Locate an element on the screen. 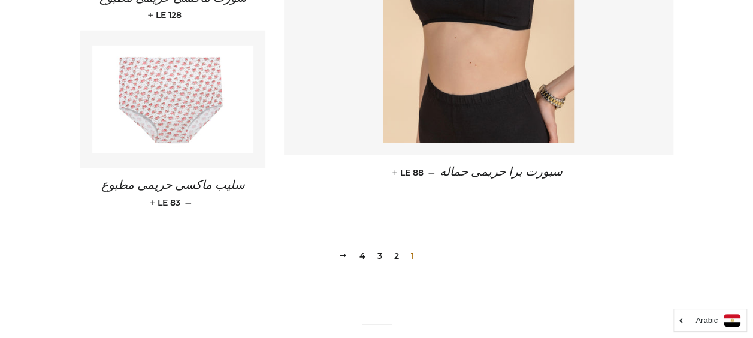  a: 4 is located at coordinates (363, 256).